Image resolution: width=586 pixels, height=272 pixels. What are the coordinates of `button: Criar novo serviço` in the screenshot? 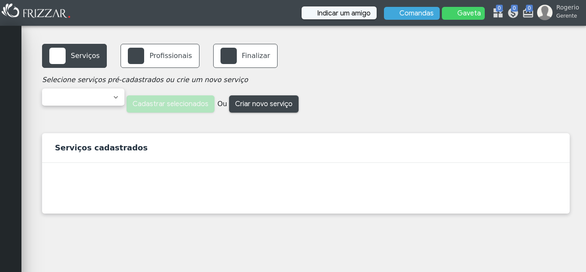 It's located at (264, 104).